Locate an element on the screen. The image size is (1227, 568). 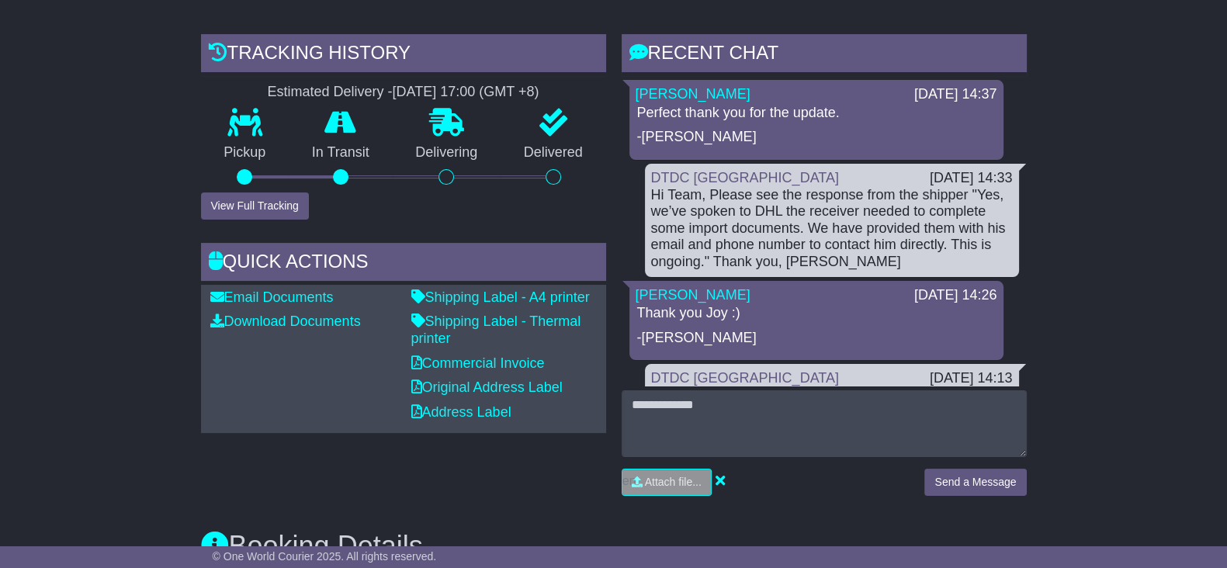
a: Download Documents is located at coordinates (286, 321).